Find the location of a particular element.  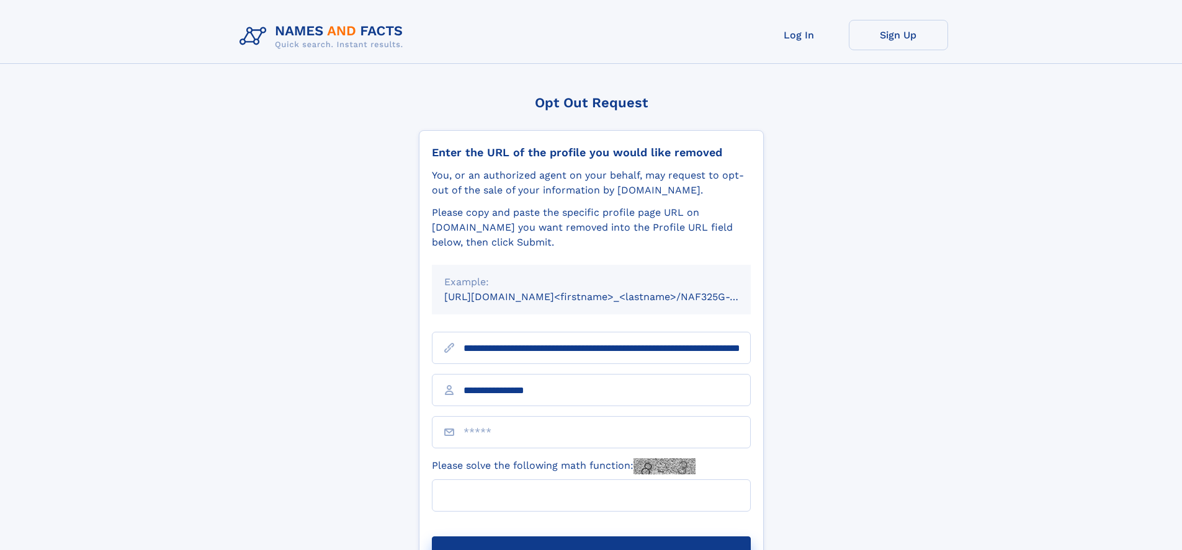

div: Example: is located at coordinates (591, 282).